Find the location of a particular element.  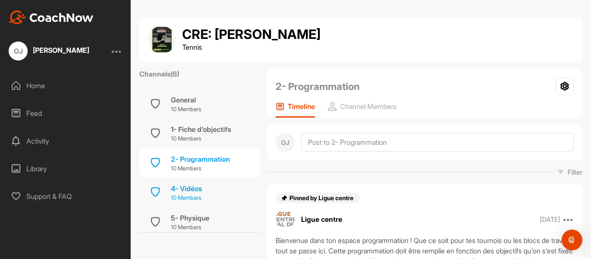

div: Open Intercom Messenger is located at coordinates (572, 240).